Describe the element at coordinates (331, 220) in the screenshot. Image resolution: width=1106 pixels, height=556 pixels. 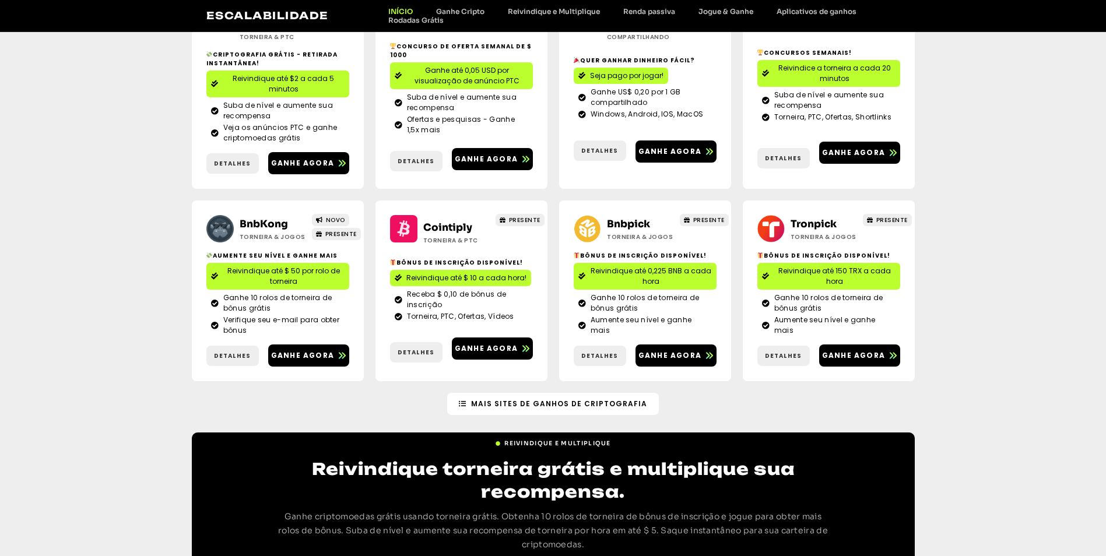
I see `a: NOVO` at that location.